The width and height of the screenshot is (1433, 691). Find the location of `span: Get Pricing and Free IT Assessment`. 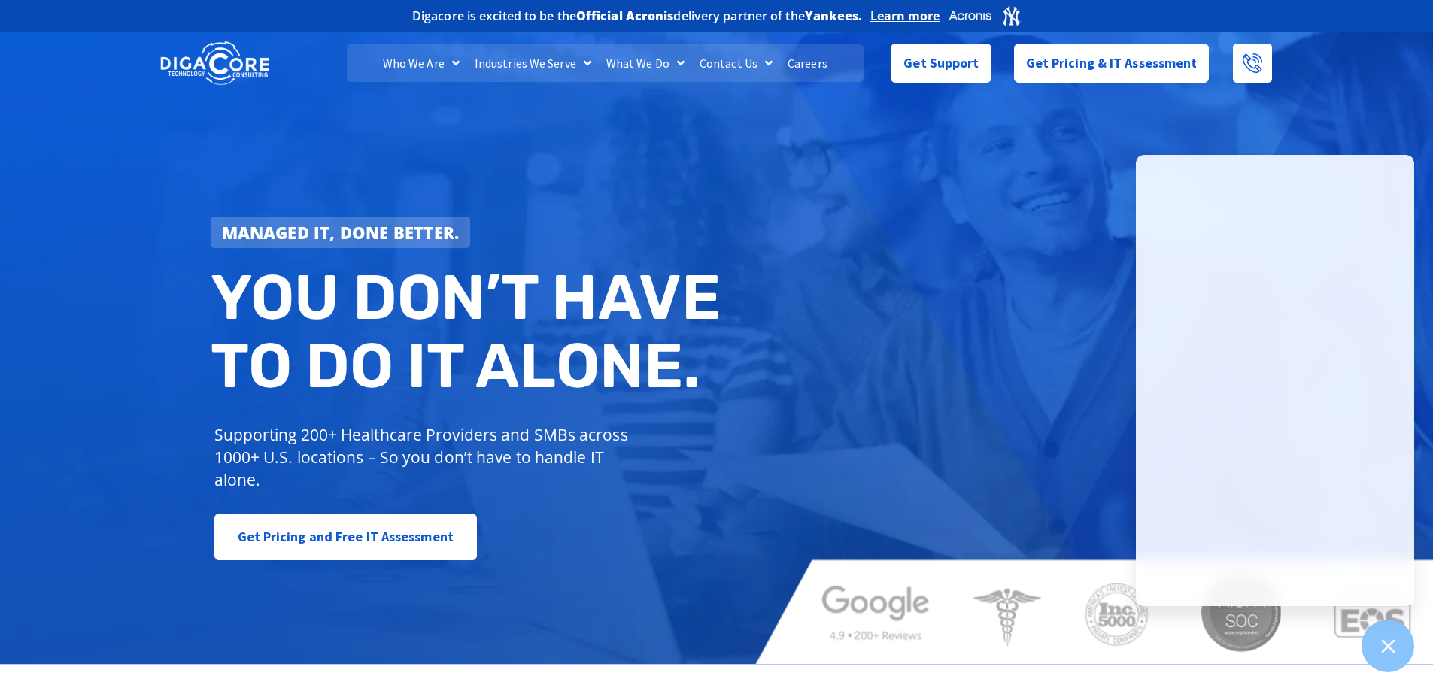

span: Get Pricing and Free IT Assessment is located at coordinates (345, 537).